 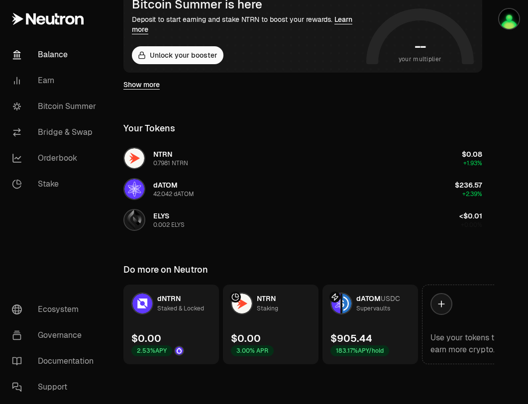 I want to click on div: Use your tokens to earn more crypto., so click(x=470, y=344).